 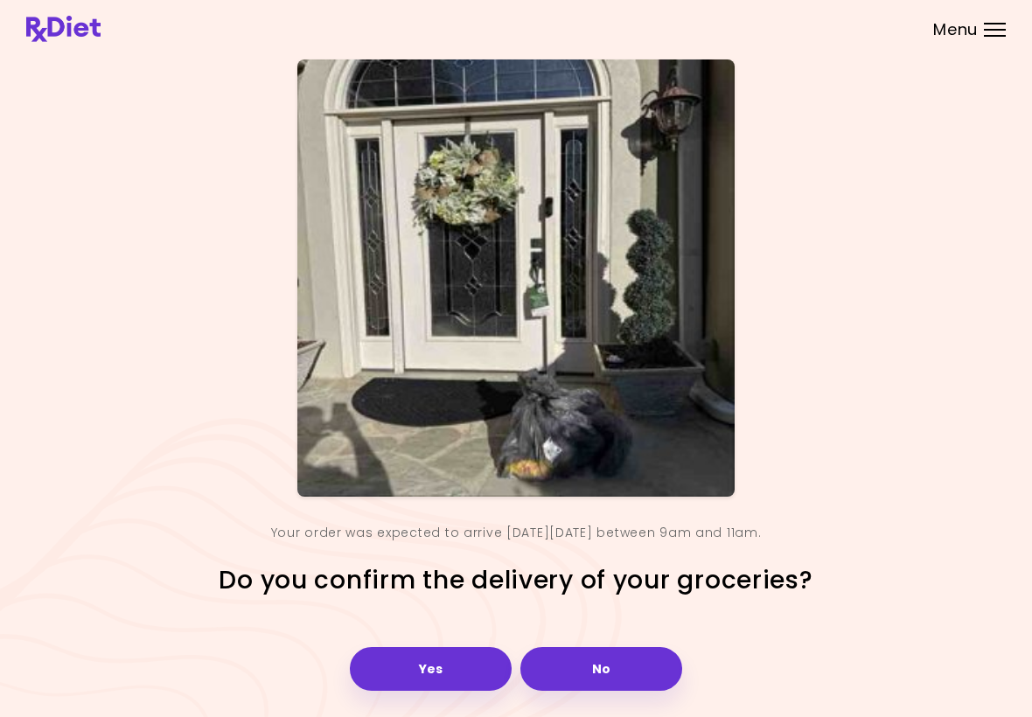 What do you see at coordinates (515, 581) in the screenshot?
I see `h2: Do you confirm the delivery of your groceries?` at bounding box center [515, 581].